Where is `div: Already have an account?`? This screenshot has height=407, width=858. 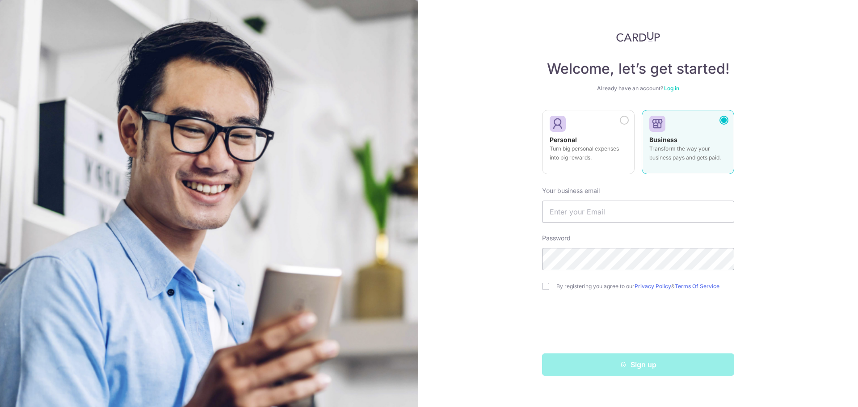
div: Already have an account? is located at coordinates (638, 88).